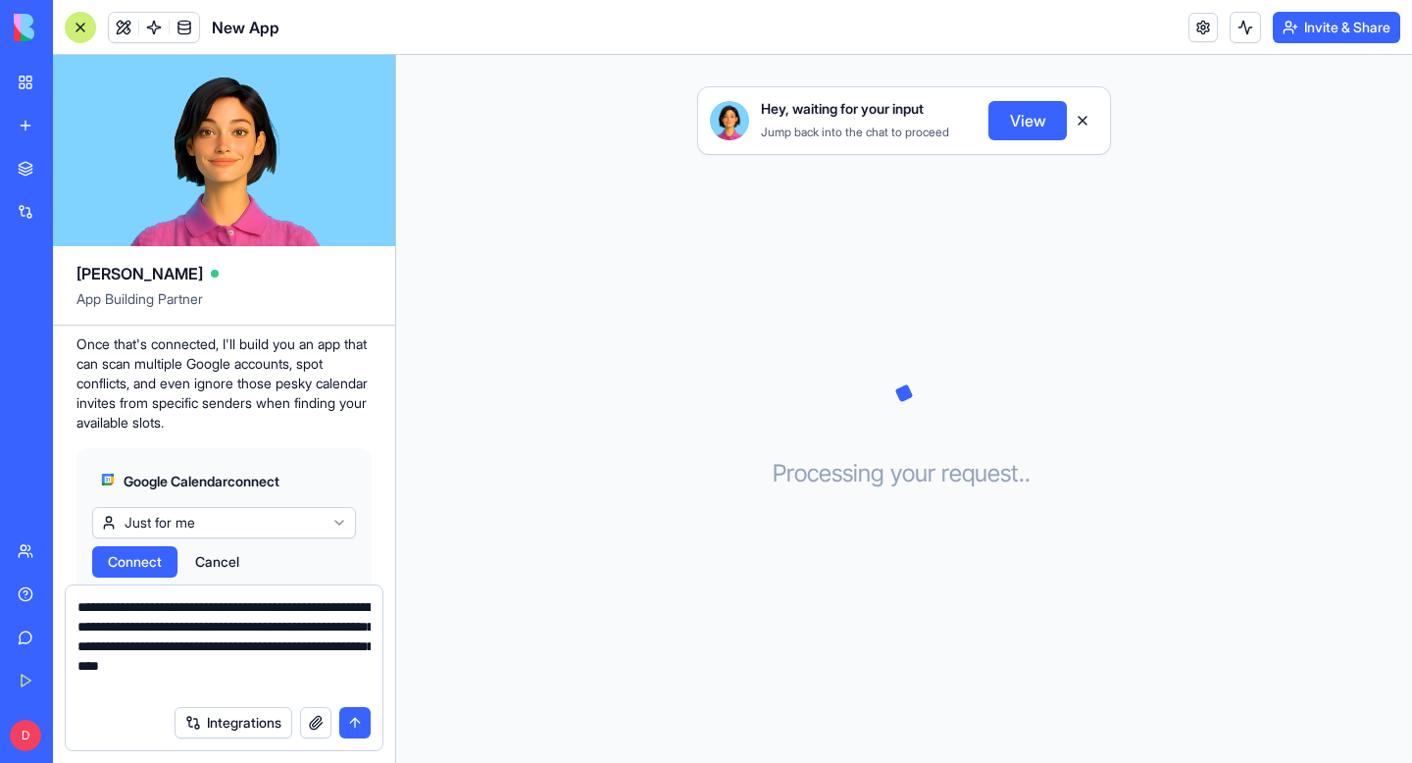 The width and height of the screenshot is (1412, 763). What do you see at coordinates (842, 109) in the screenshot?
I see `span: Hey, waiting for your input` at bounding box center [842, 109].